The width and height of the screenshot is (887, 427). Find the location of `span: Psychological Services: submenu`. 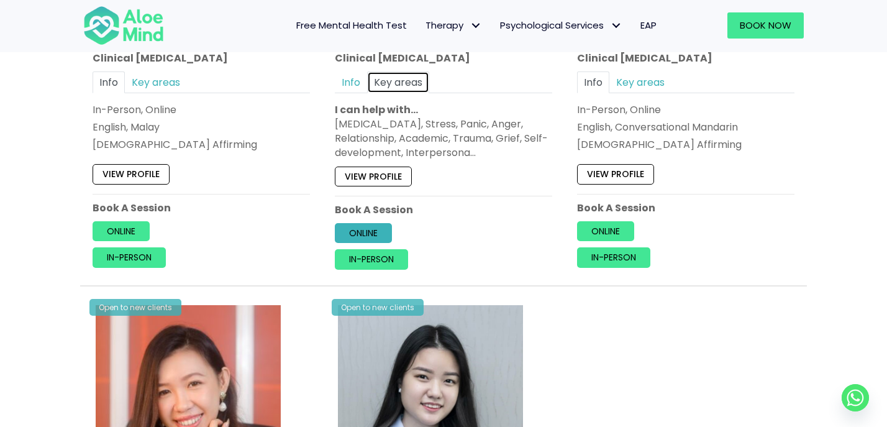

span: Psychological Services: submenu is located at coordinates (616, 25).